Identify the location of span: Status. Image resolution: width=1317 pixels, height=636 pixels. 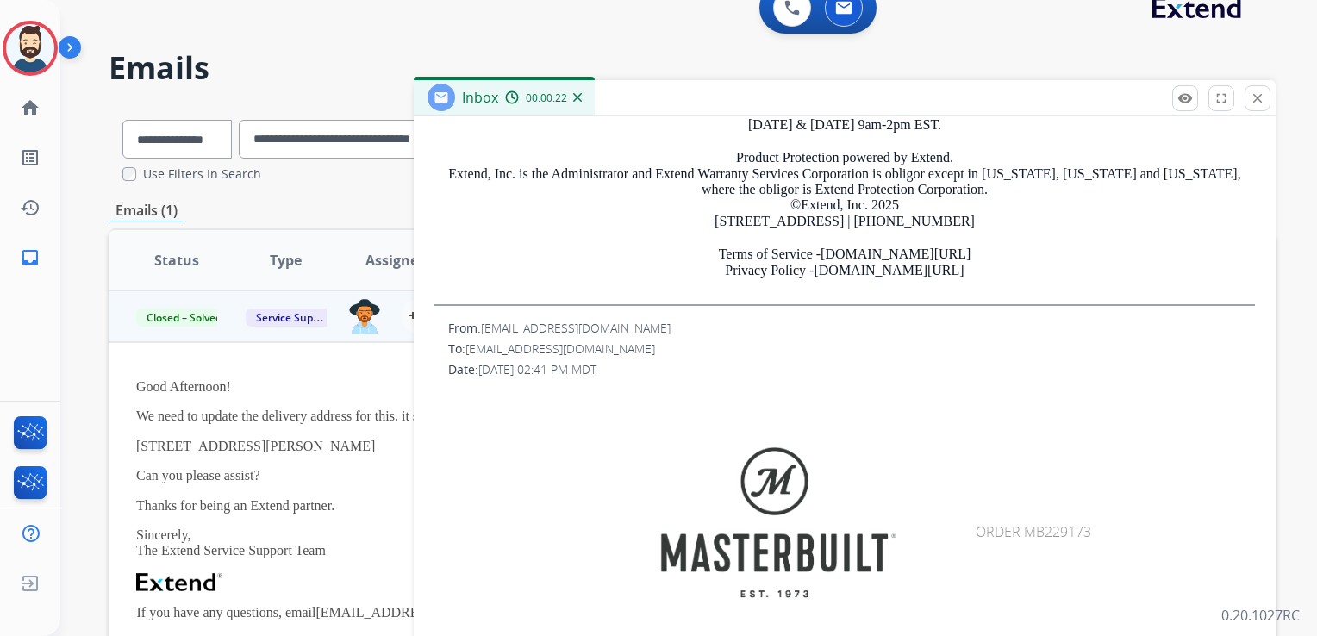
(177, 260).